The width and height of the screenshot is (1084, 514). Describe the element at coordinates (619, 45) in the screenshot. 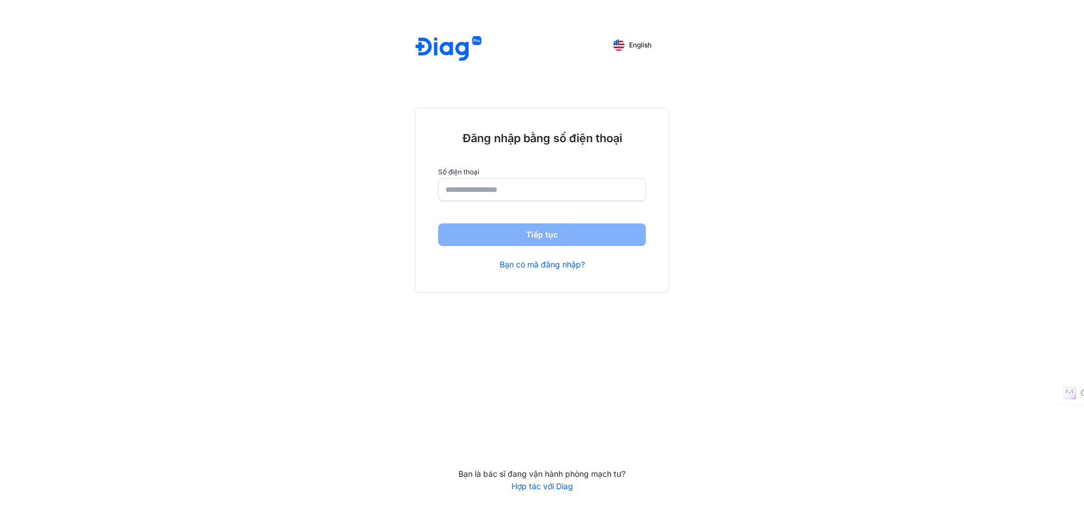

I see `img: English` at that location.